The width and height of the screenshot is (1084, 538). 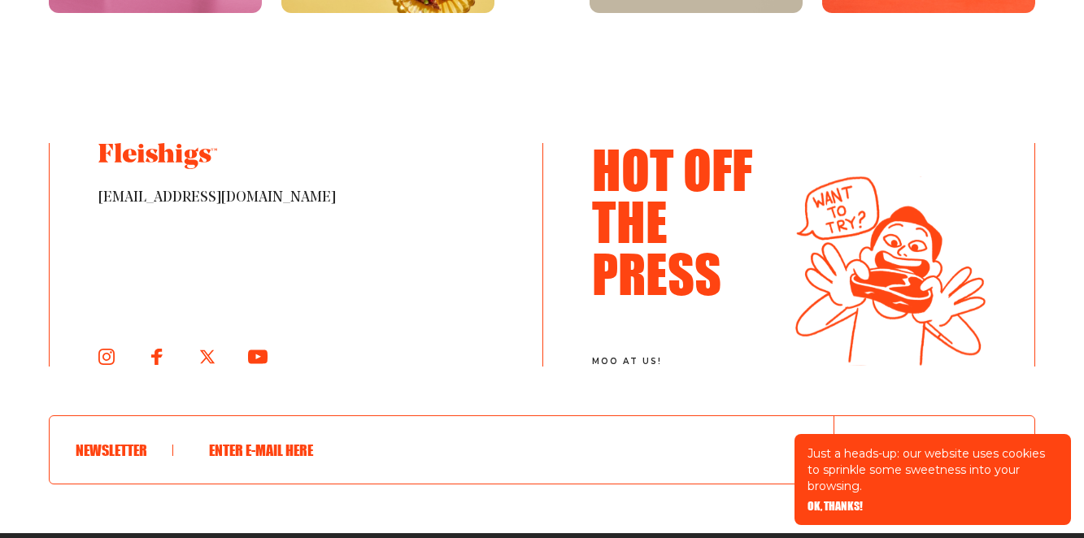 I want to click on span: OK, THANKS!, so click(x=835, y=506).